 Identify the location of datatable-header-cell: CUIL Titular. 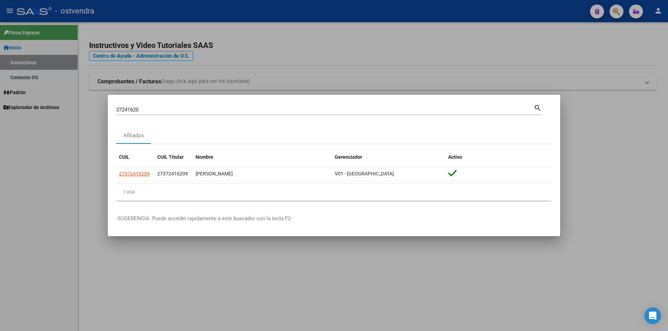
(174, 157).